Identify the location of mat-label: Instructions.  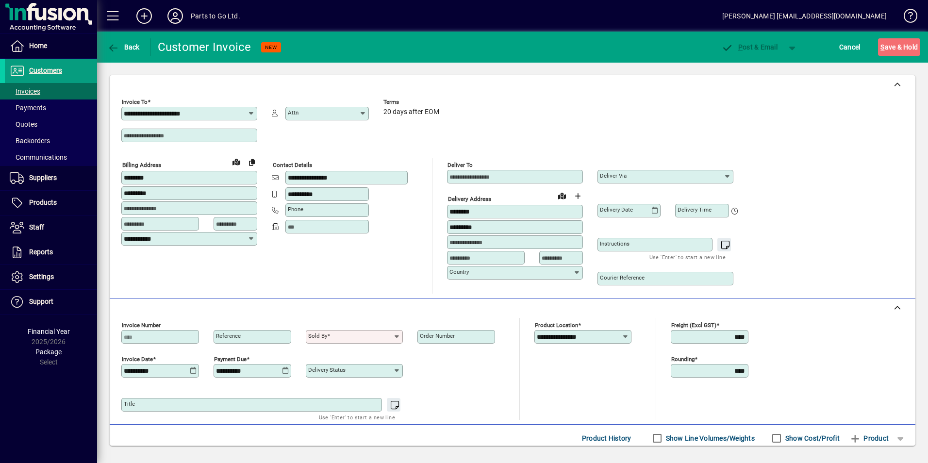
(614, 244).